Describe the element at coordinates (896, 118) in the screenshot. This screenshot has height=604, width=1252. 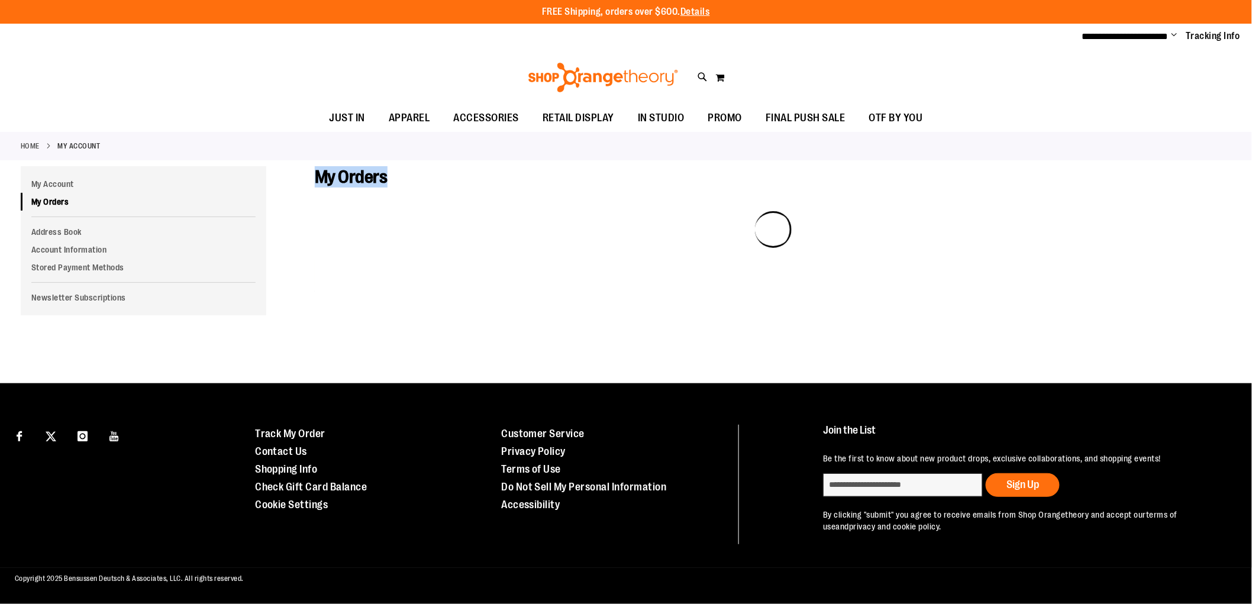
I see `span: OTF BY YOU` at that location.